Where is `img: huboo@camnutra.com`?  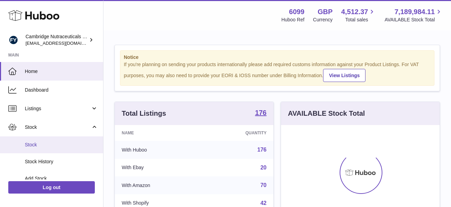
img: huboo@camnutra.com is located at coordinates (13, 40).